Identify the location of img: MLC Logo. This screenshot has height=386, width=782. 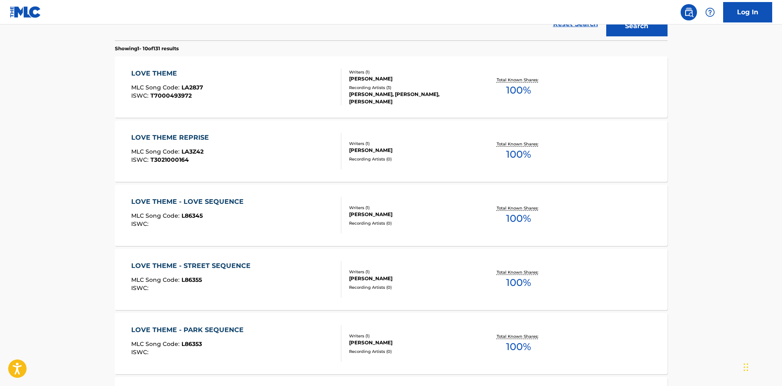
(25, 12).